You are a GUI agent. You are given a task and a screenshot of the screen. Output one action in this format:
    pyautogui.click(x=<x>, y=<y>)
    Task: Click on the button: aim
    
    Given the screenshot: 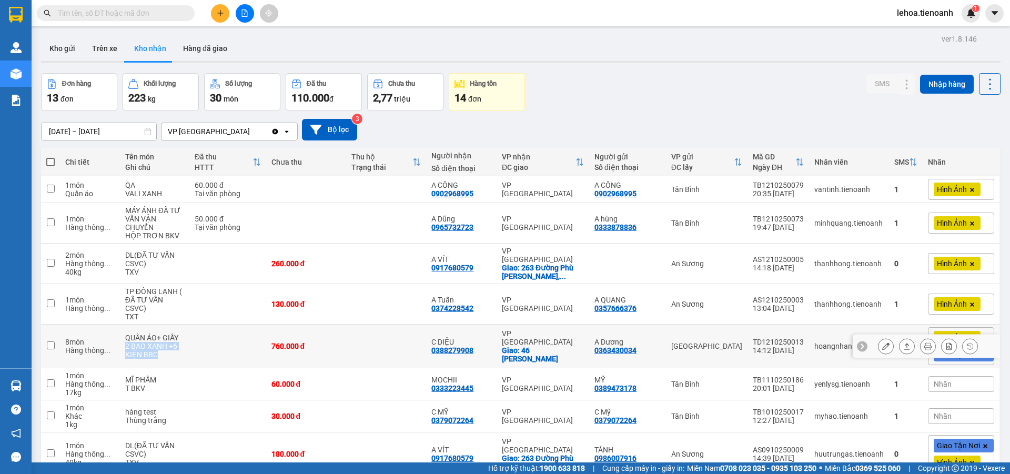 What is the action you would take?
    pyautogui.click(x=269, y=13)
    